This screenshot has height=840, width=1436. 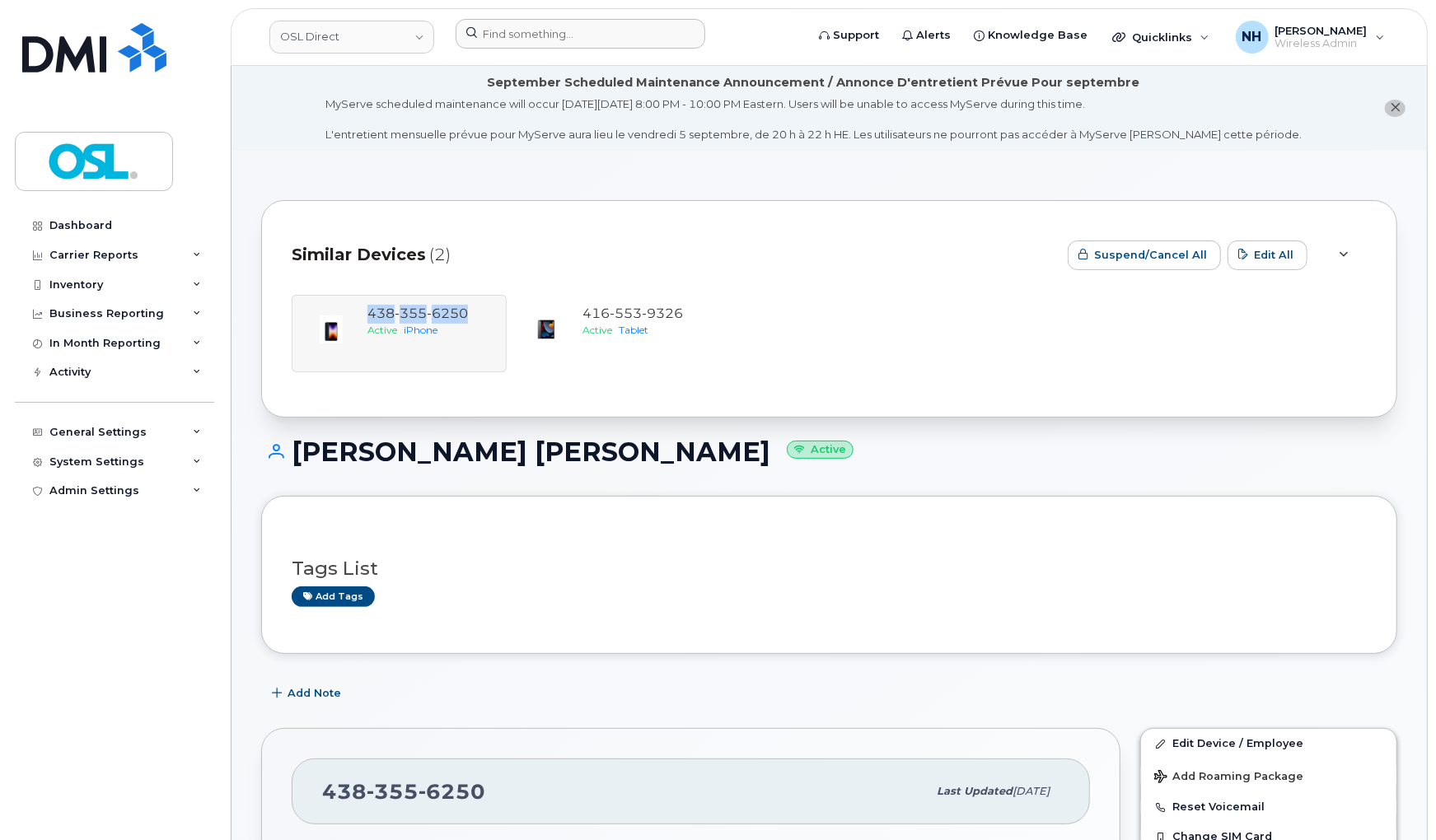 I want to click on img: image20231002-3703462-c5m3jd.jpeg, so click(x=546, y=330).